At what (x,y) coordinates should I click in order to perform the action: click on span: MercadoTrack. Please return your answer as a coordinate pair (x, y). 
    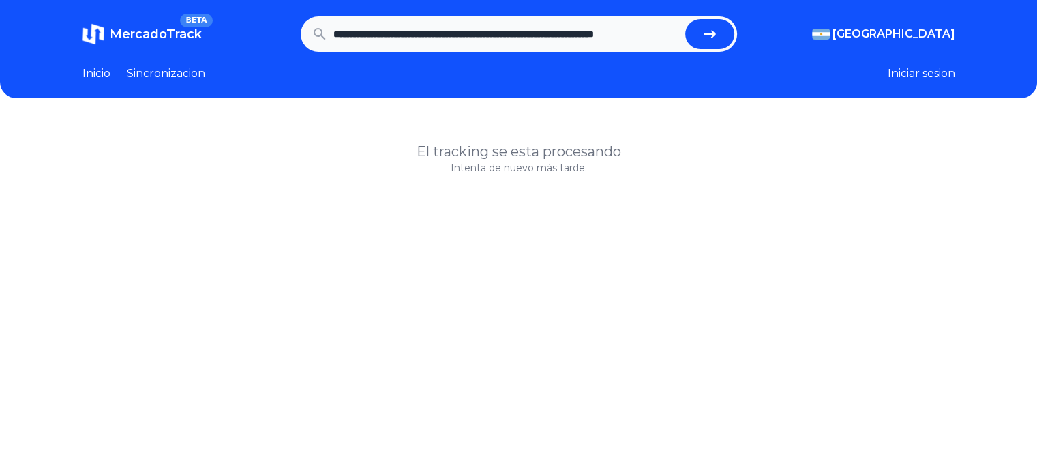
    Looking at the image, I should click on (155, 34).